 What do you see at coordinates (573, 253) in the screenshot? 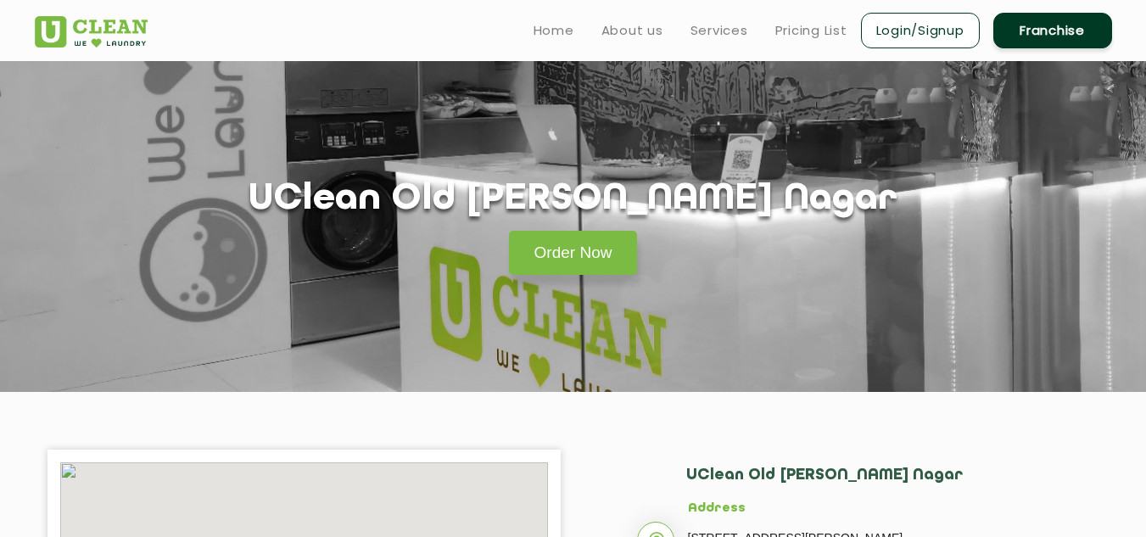
I see `a: Order Now` at bounding box center [573, 253].